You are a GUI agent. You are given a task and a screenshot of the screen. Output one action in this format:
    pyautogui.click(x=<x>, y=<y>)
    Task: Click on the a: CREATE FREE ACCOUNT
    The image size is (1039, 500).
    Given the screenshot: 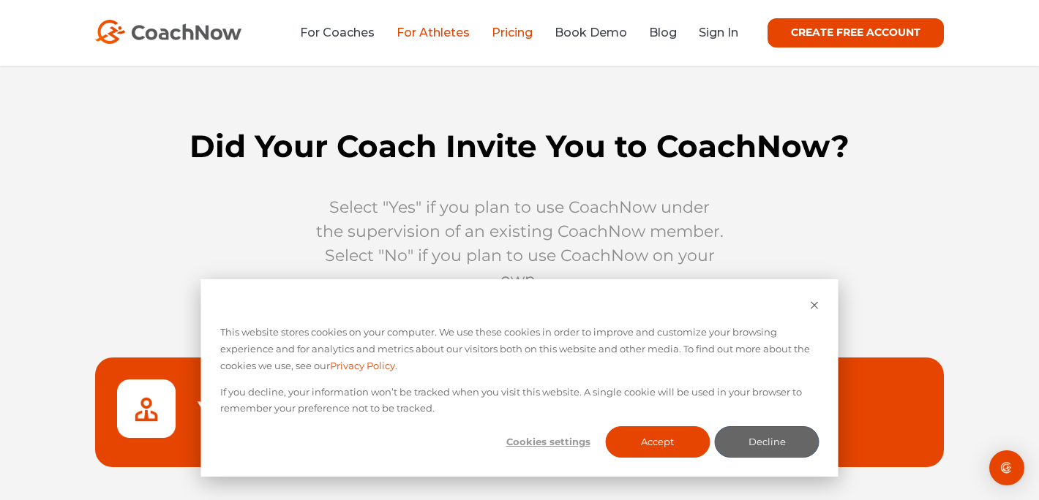 What is the action you would take?
    pyautogui.click(x=855, y=33)
    